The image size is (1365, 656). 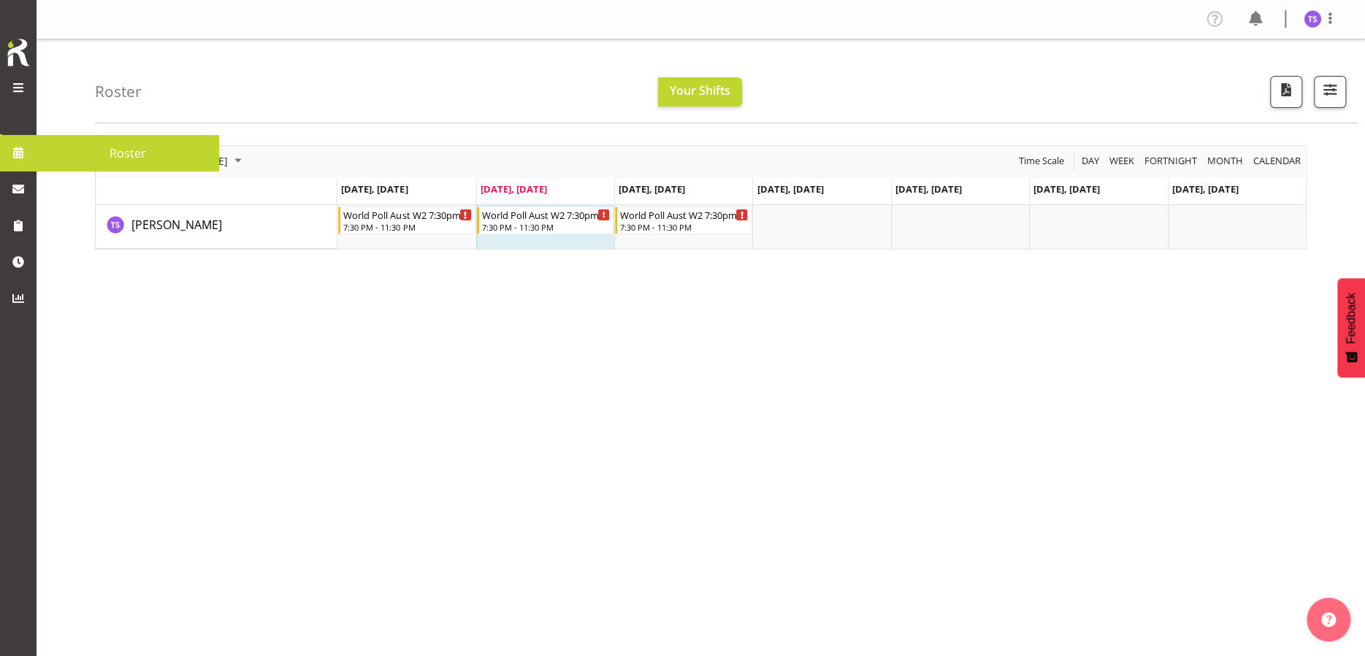 What do you see at coordinates (118, 91) in the screenshot?
I see `h4: Roster` at bounding box center [118, 91].